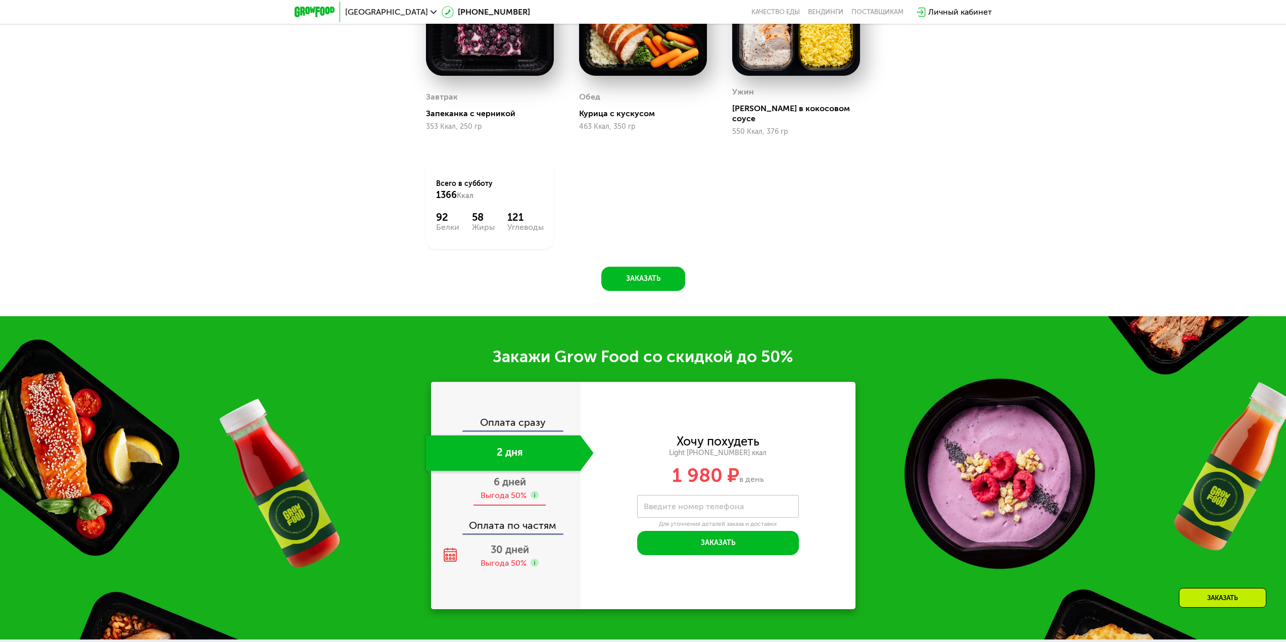 The image size is (1286, 642). Describe the element at coordinates (877, 12) in the screenshot. I see `div: поставщикам` at that location.